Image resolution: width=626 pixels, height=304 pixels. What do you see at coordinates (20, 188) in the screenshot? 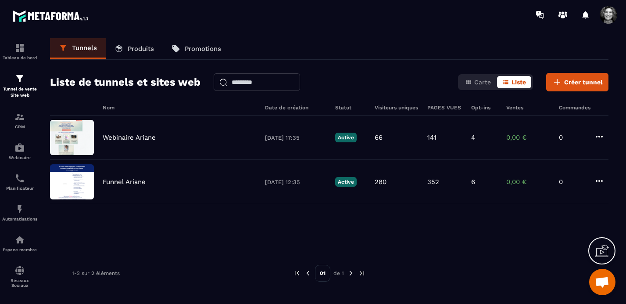
I see `p: Planificateur` at bounding box center [20, 188].